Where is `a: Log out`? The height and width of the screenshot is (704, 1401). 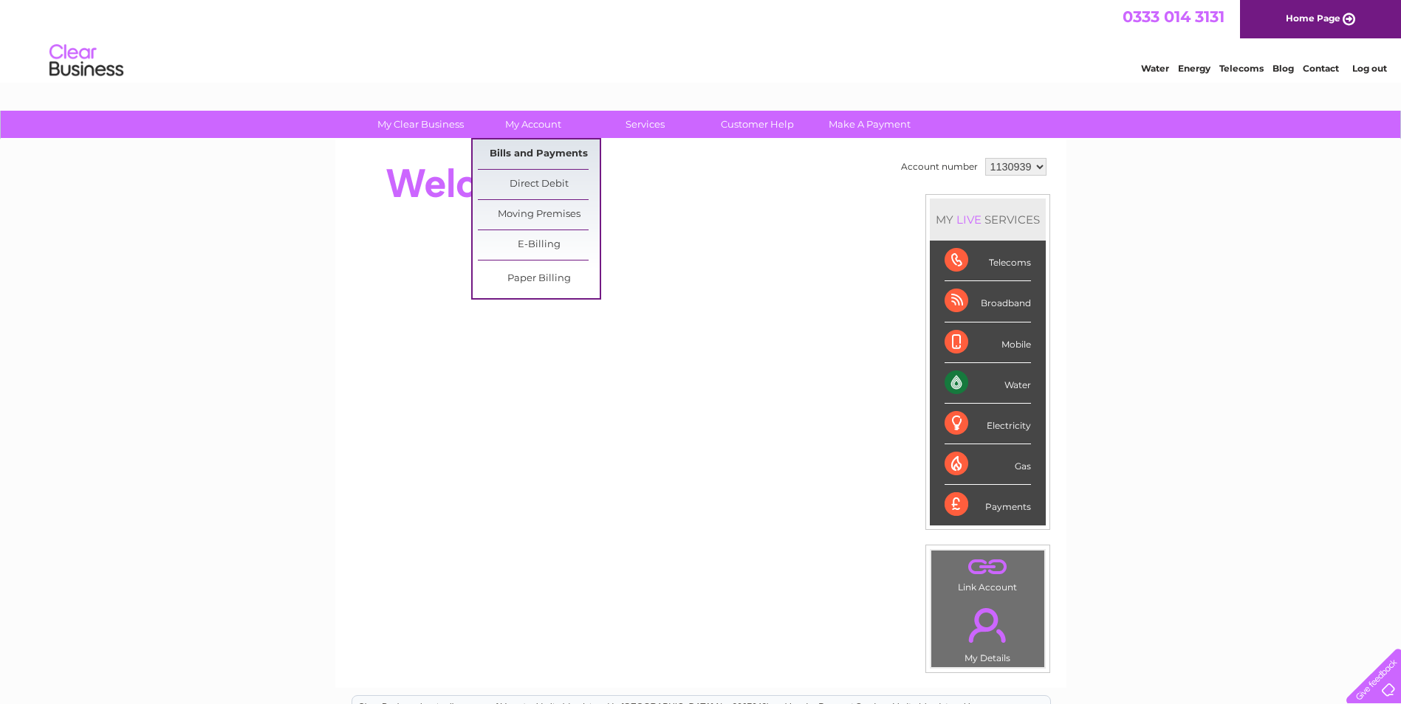 a: Log out is located at coordinates (1369, 68).